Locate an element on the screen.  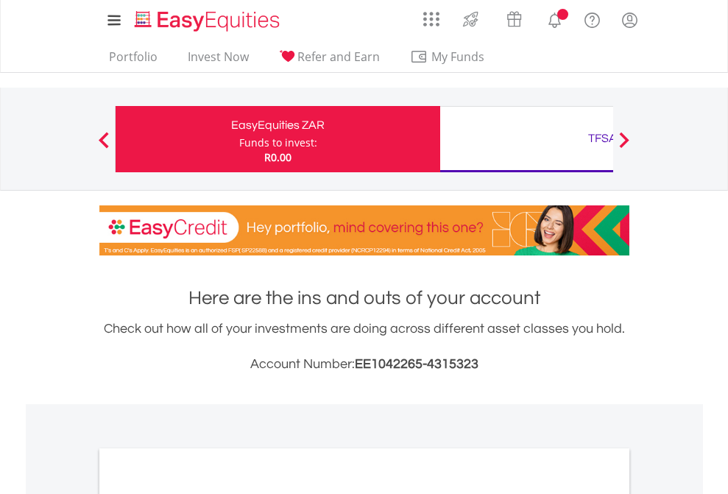
a: AppsGrid is located at coordinates (431, 15).